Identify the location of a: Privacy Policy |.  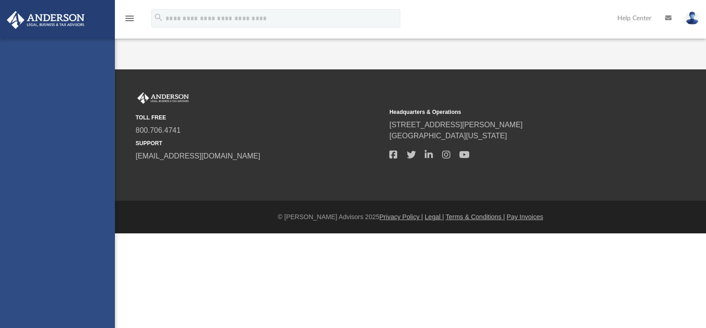
(401, 217).